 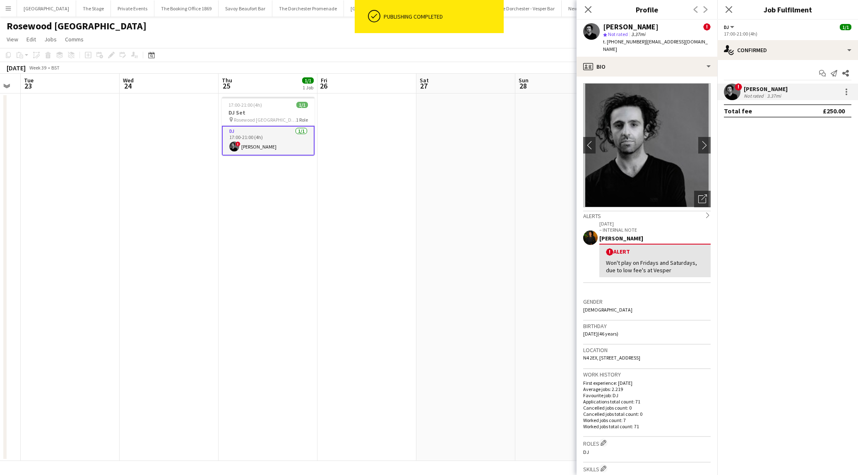 What do you see at coordinates (246, 8) in the screenshot?
I see `button: Savoy Beaufort Bar` at bounding box center [246, 8].